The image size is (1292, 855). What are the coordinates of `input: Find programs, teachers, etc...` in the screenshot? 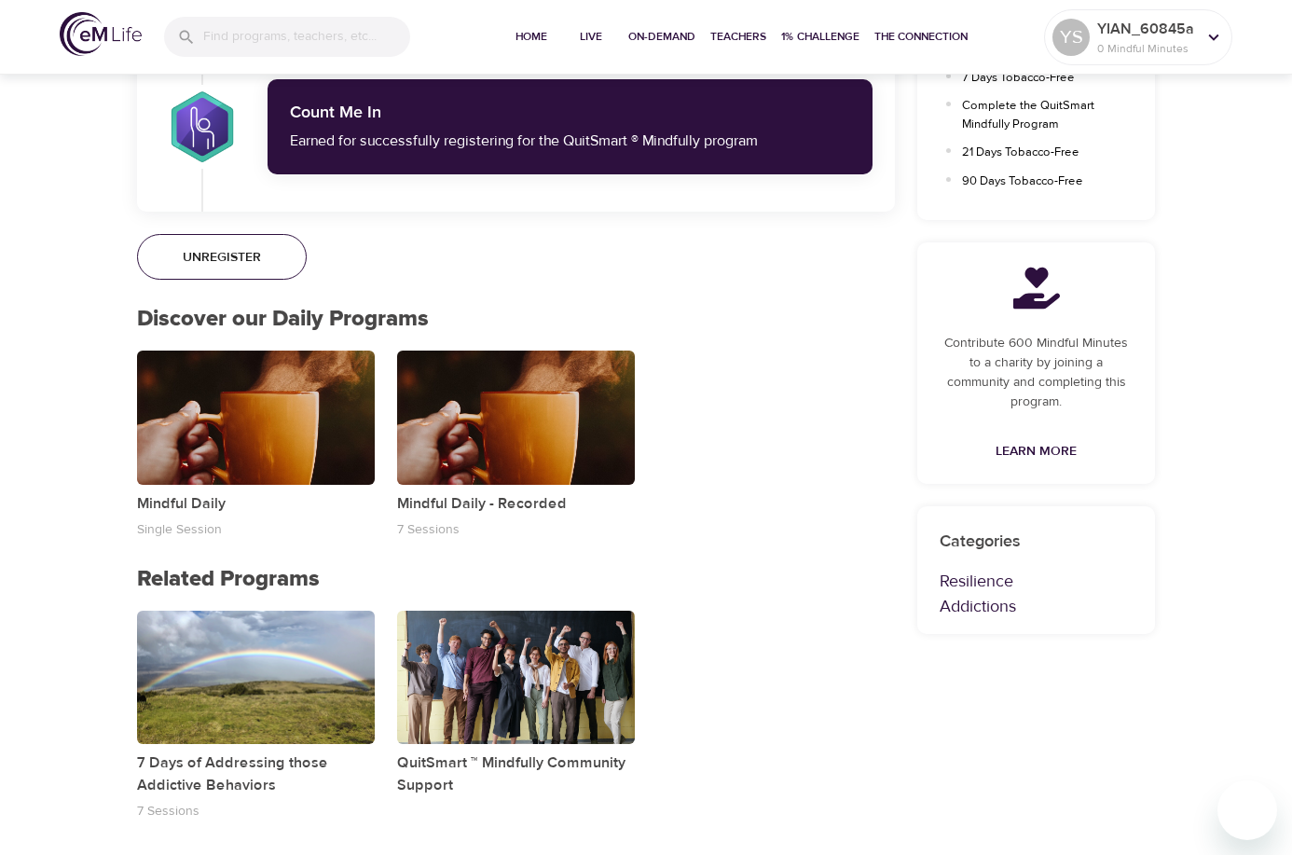 It's located at (307, 36).